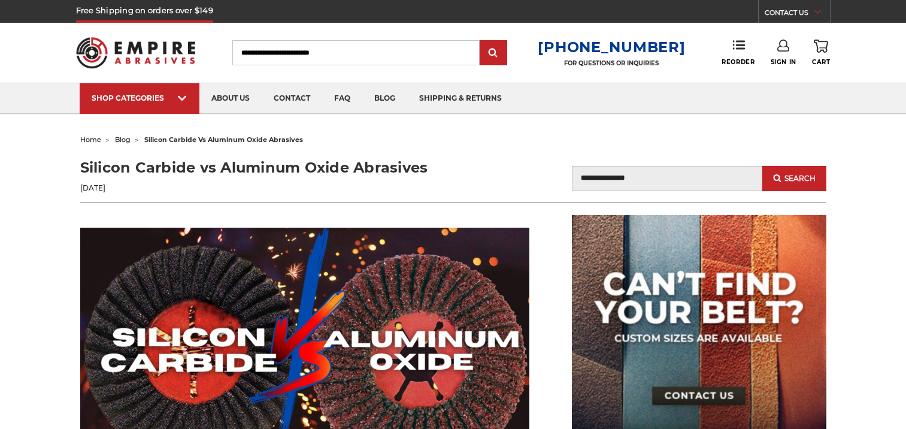 The image size is (906, 429). What do you see at coordinates (794, 178) in the screenshot?
I see `button: Search` at bounding box center [794, 178].